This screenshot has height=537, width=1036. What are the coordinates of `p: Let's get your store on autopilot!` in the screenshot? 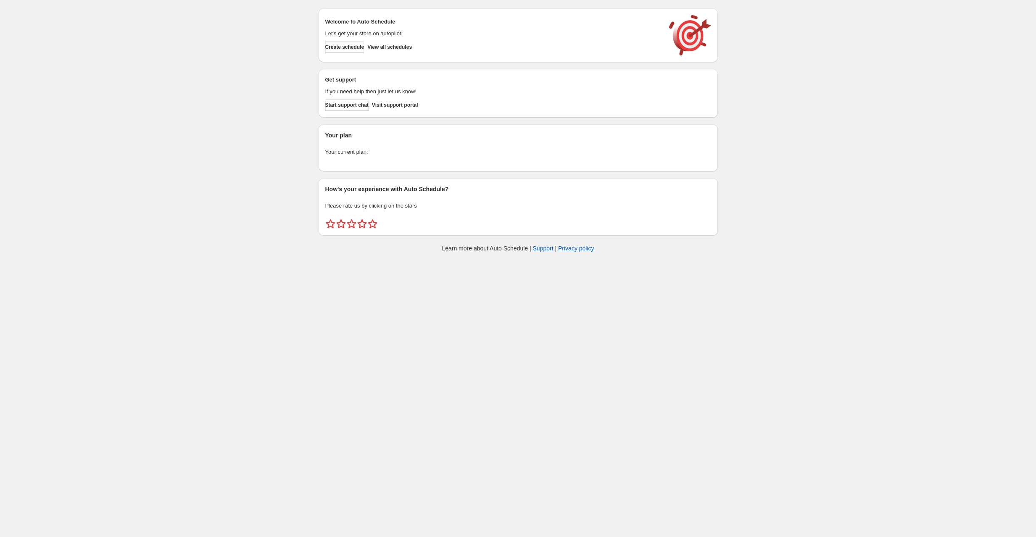 It's located at (493, 34).